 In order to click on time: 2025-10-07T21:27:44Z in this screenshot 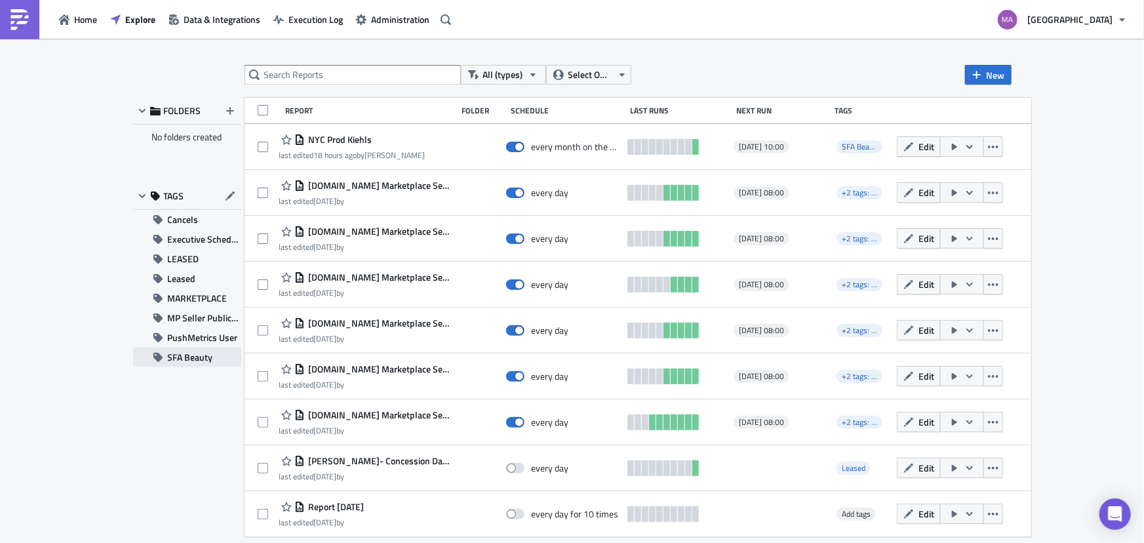, I will do `click(325, 430)`.